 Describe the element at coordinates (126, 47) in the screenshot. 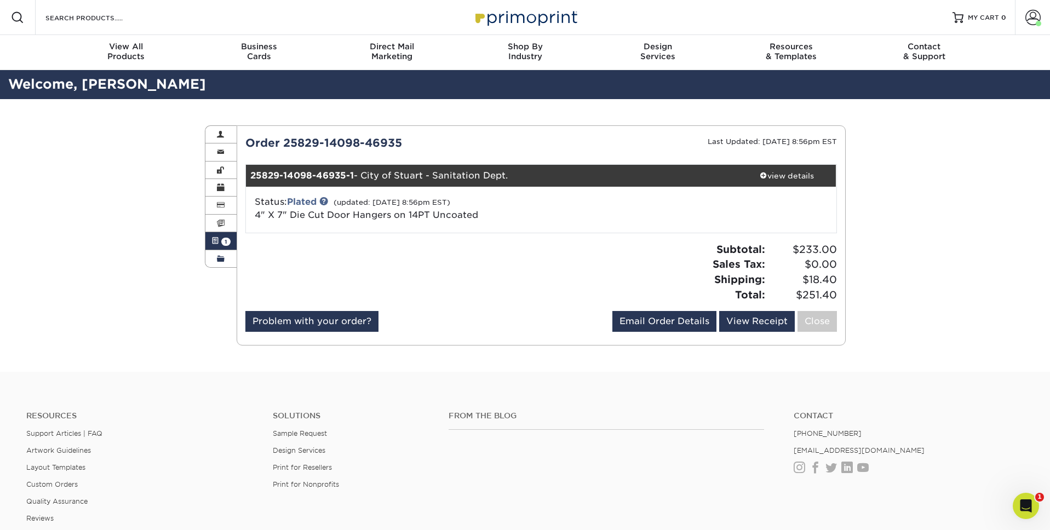

I see `span: View All` at that location.